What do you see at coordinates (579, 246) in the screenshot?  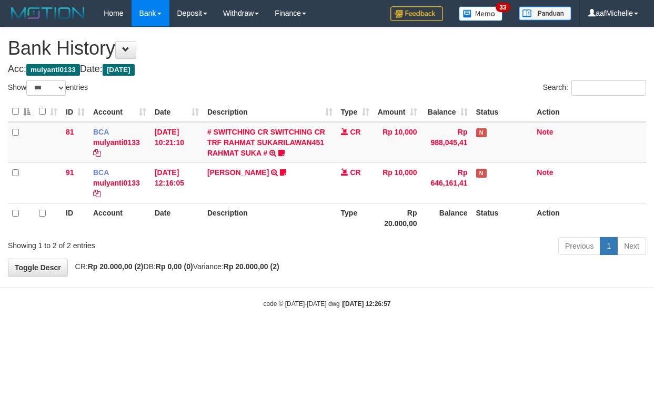 I see `a: Previous` at bounding box center [579, 246].